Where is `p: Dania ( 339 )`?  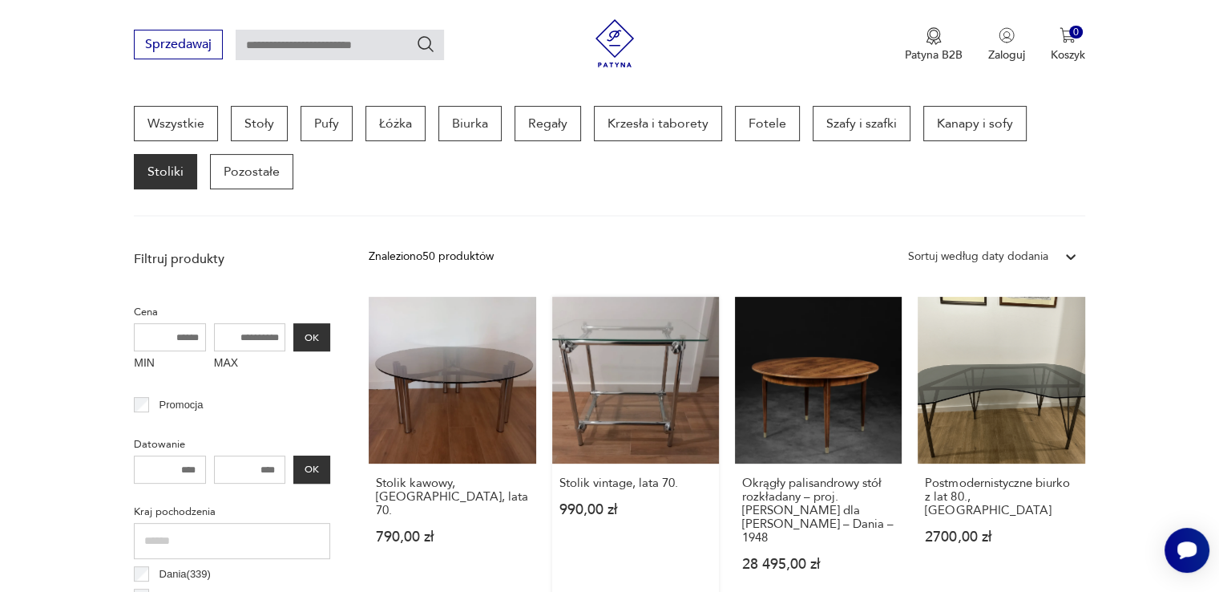
p: Dania ( 339 ) is located at coordinates (185, 574).